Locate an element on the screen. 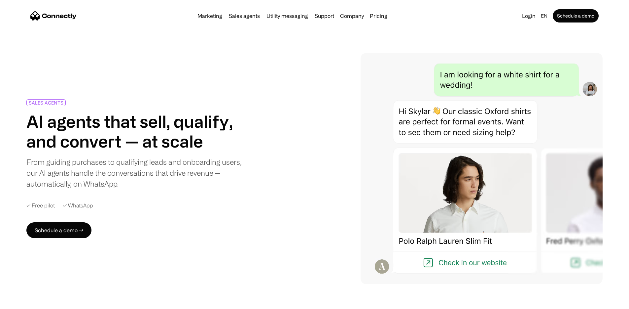 This screenshot has width=629, height=309. a: home is located at coordinates (54, 16).